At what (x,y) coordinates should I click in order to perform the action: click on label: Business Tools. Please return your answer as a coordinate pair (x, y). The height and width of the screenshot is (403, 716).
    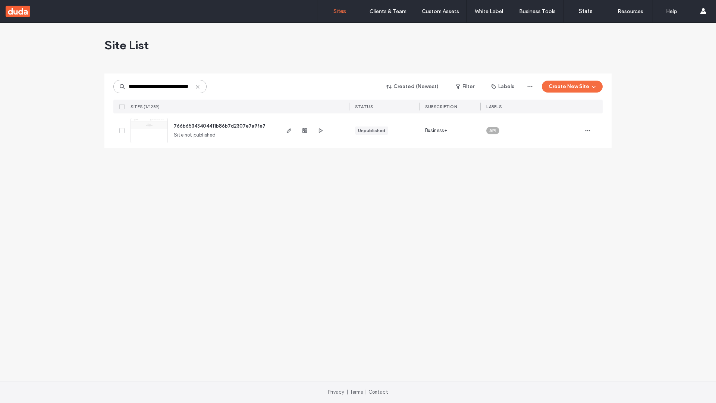
    Looking at the image, I should click on (537, 11).